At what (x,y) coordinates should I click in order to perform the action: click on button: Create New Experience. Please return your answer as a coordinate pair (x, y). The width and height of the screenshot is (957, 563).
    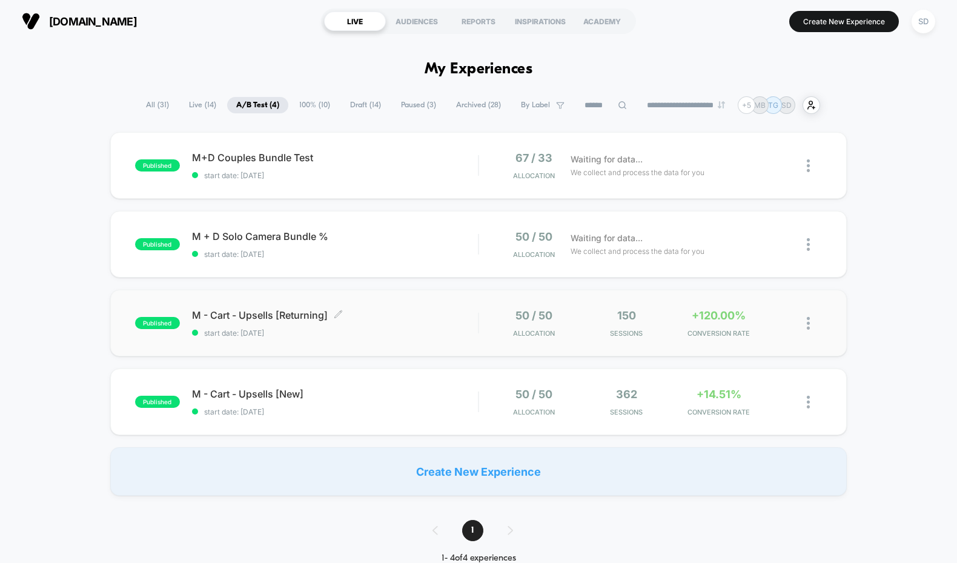
    Looking at the image, I should click on (844, 21).